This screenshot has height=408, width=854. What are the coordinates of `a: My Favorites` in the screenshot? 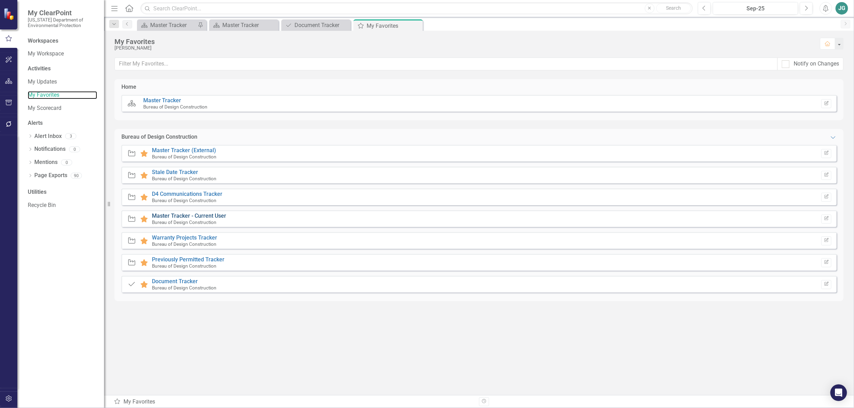 It's located at (62, 95).